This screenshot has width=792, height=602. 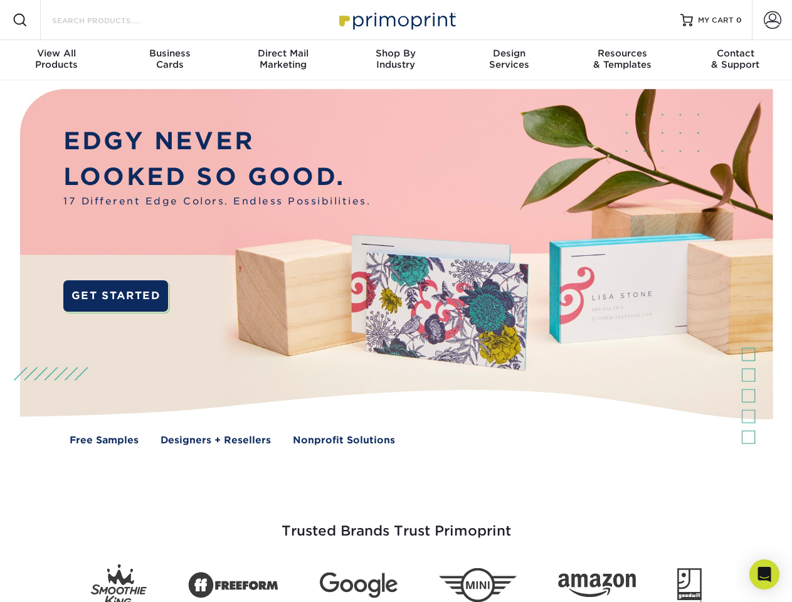 What do you see at coordinates (216, 440) in the screenshot?
I see `a: Designers + Resellers` at bounding box center [216, 440].